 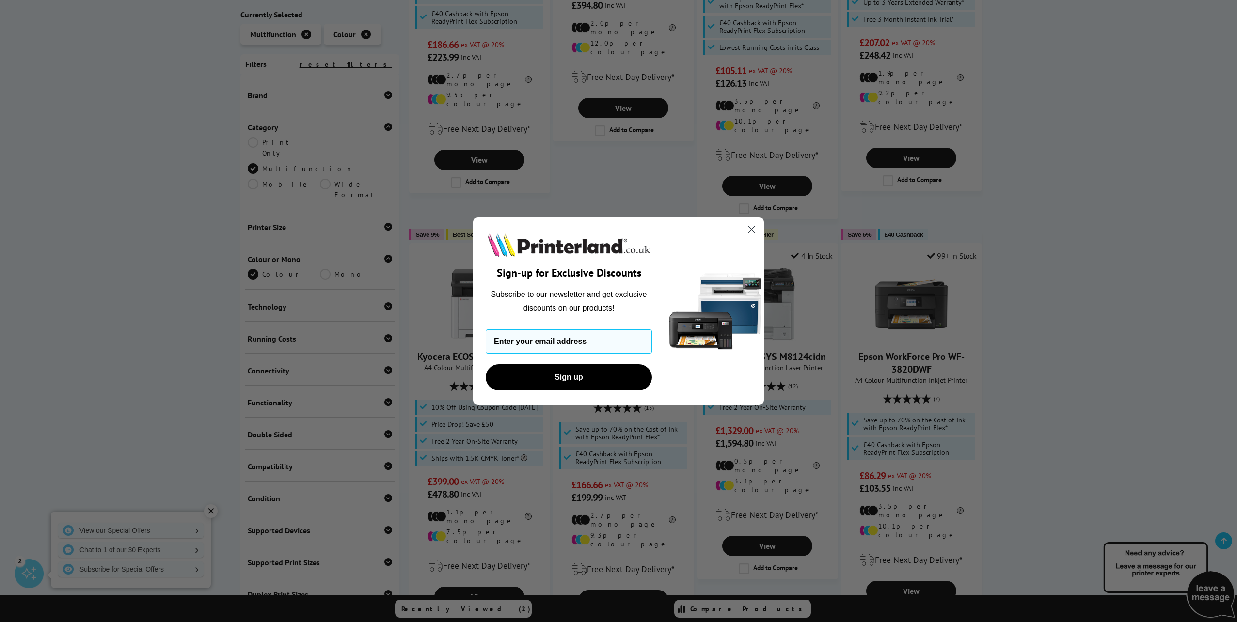 What do you see at coordinates (568, 377) in the screenshot?
I see `button: Sign up` at bounding box center [568, 377].